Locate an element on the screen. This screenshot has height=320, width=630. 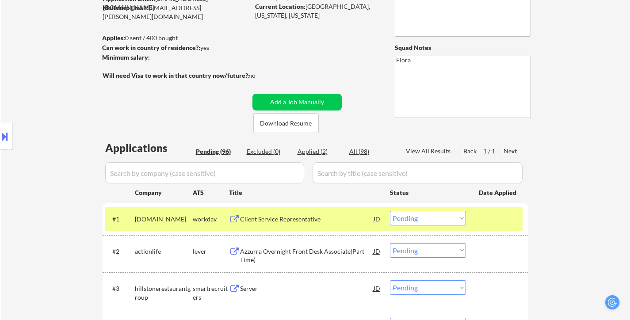
strong: Mailslurp Email: is located at coordinates (126, 8).